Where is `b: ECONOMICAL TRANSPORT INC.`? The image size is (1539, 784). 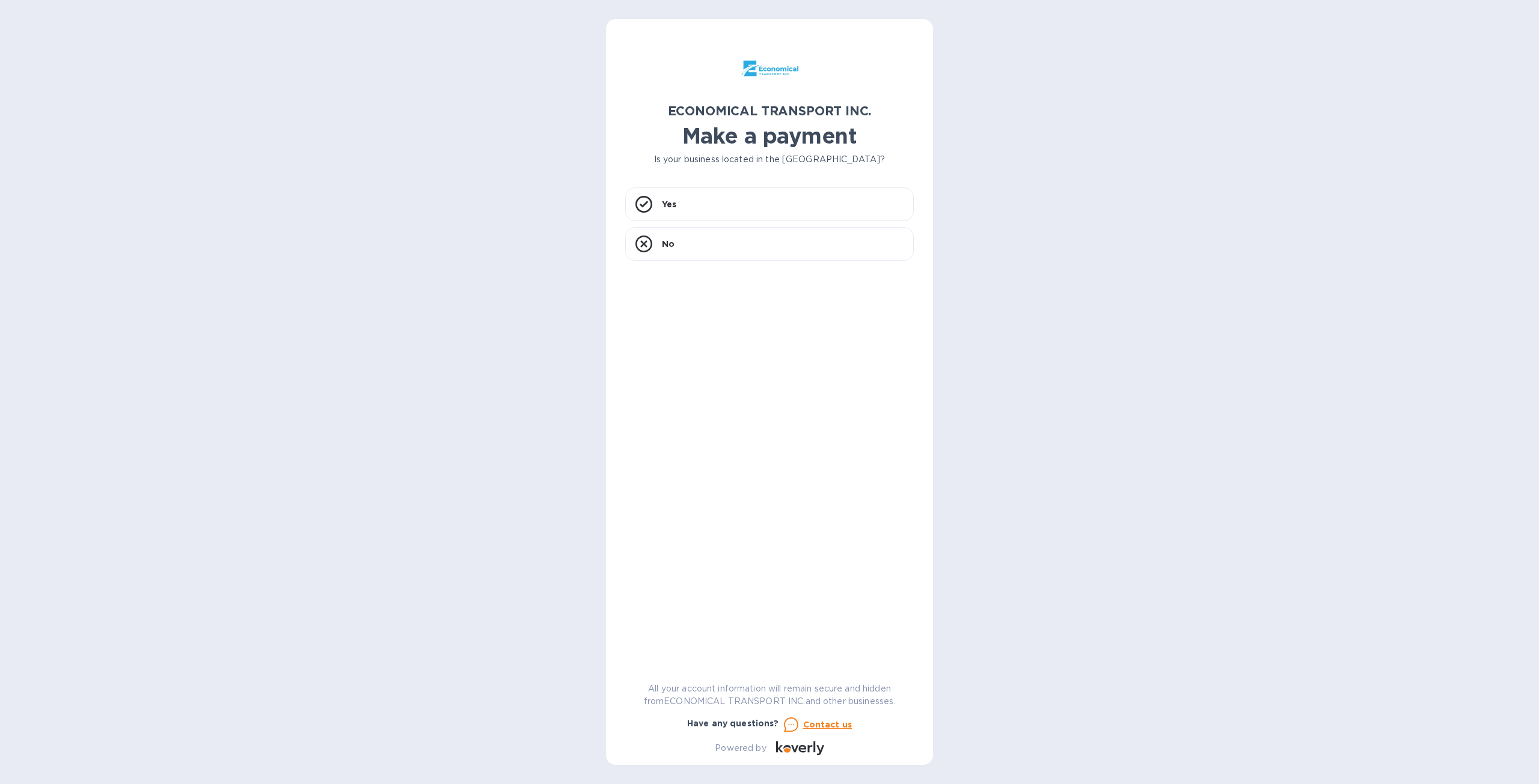
b: ECONOMICAL TRANSPORT INC. is located at coordinates (770, 110).